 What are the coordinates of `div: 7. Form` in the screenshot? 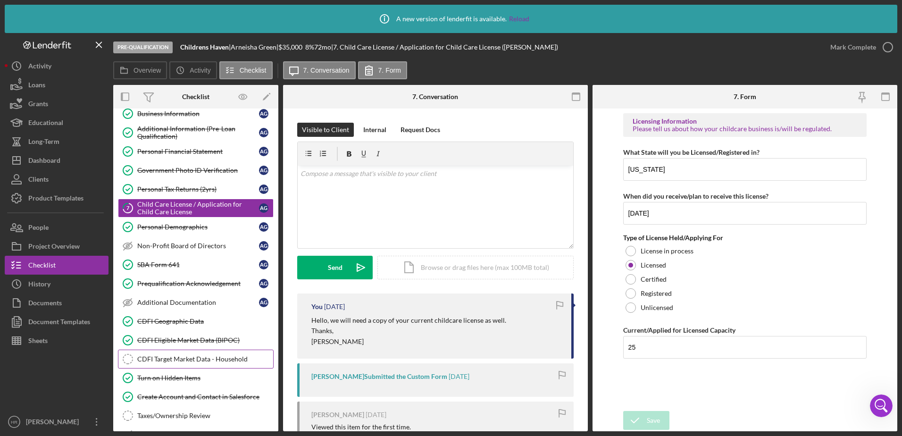 It's located at (745, 97).